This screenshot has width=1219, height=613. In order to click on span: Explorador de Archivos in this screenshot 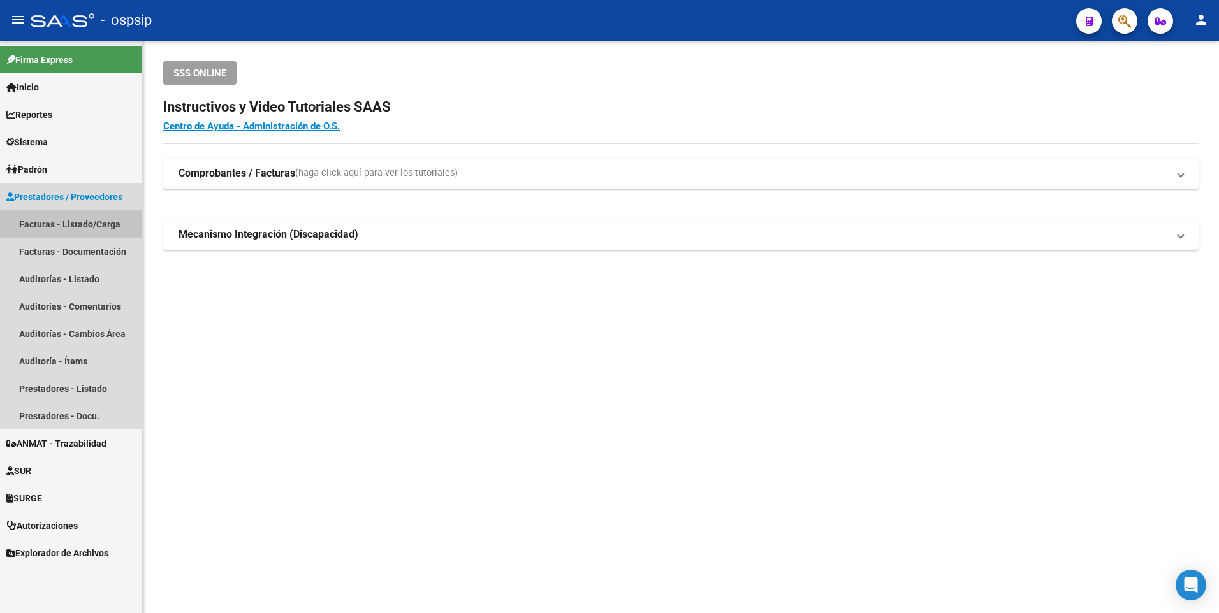, I will do `click(57, 553)`.